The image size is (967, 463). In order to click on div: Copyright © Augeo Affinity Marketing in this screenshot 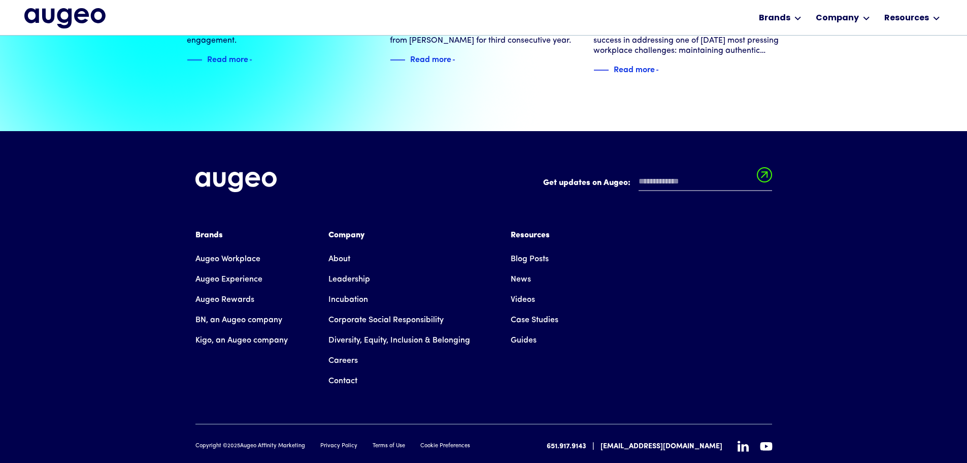, I will do `click(250, 446)`.